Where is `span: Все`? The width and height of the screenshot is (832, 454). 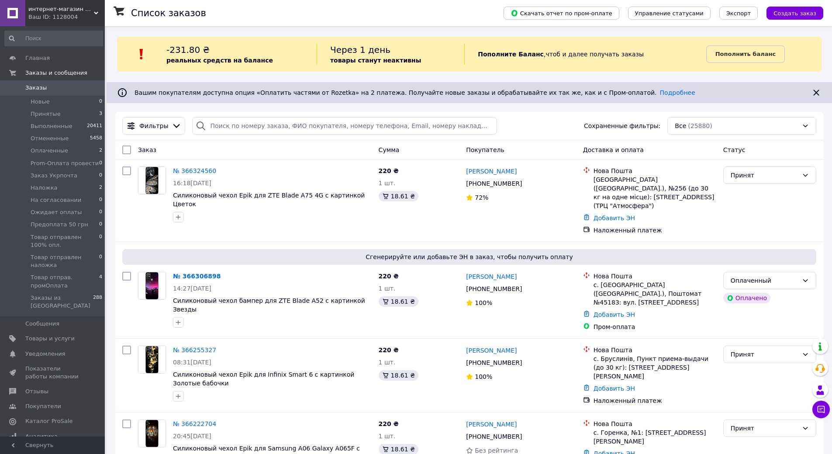
span: Все is located at coordinates (681, 126).